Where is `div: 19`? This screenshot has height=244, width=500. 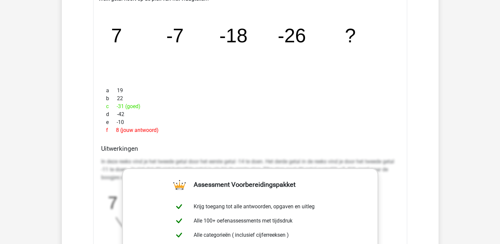 div: 19 is located at coordinates (250, 91).